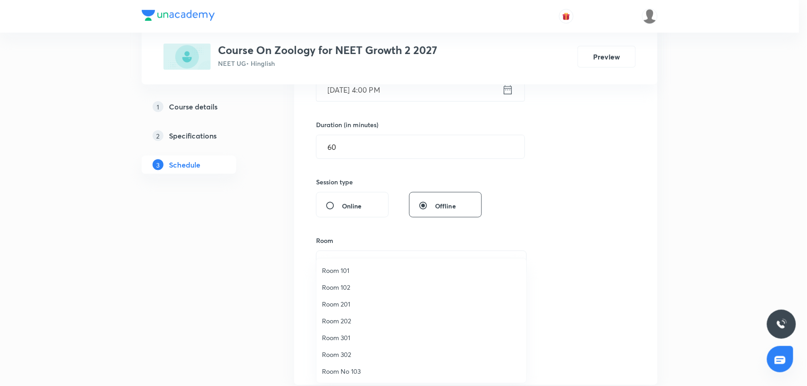 Image resolution: width=807 pixels, height=386 pixels. Describe the element at coordinates (421, 354) in the screenshot. I see `span: Room 302` at that location.